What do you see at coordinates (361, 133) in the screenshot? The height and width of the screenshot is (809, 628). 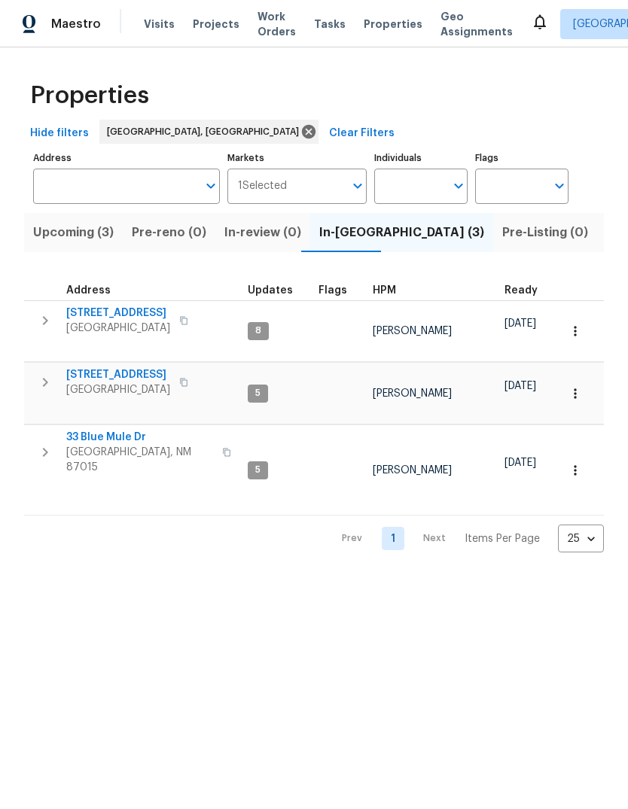 I see `button: Clear Filters` at bounding box center [361, 133].